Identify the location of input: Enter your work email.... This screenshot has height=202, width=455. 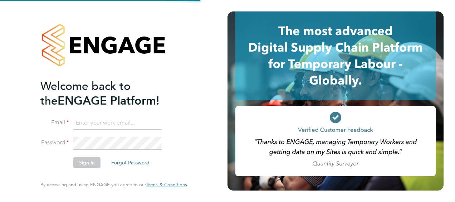
(117, 123).